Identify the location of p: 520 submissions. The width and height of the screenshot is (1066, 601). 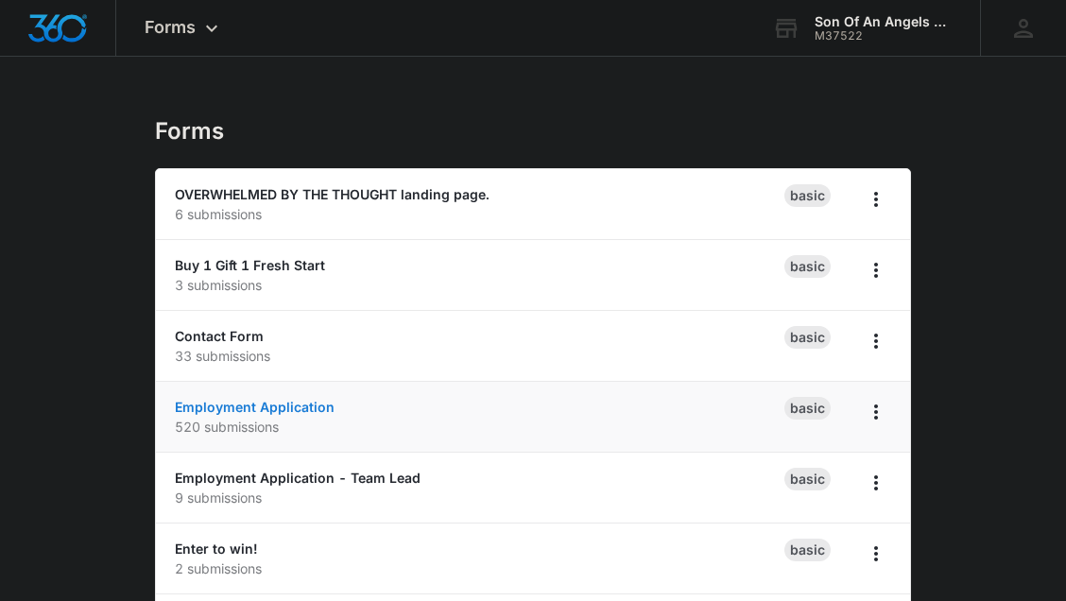
(479, 426).